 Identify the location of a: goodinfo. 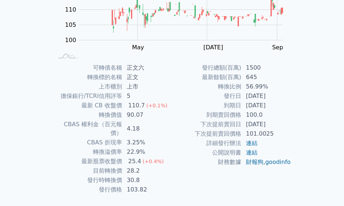
(278, 162).